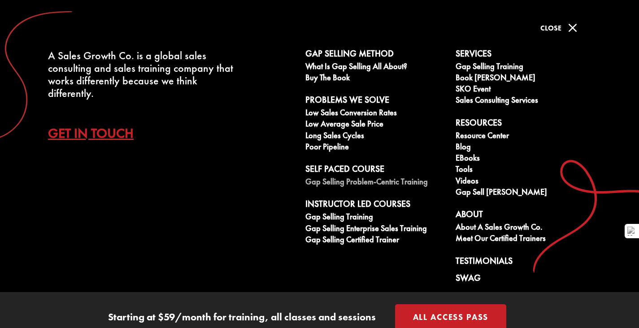  I want to click on a: Swag, so click(526, 279).